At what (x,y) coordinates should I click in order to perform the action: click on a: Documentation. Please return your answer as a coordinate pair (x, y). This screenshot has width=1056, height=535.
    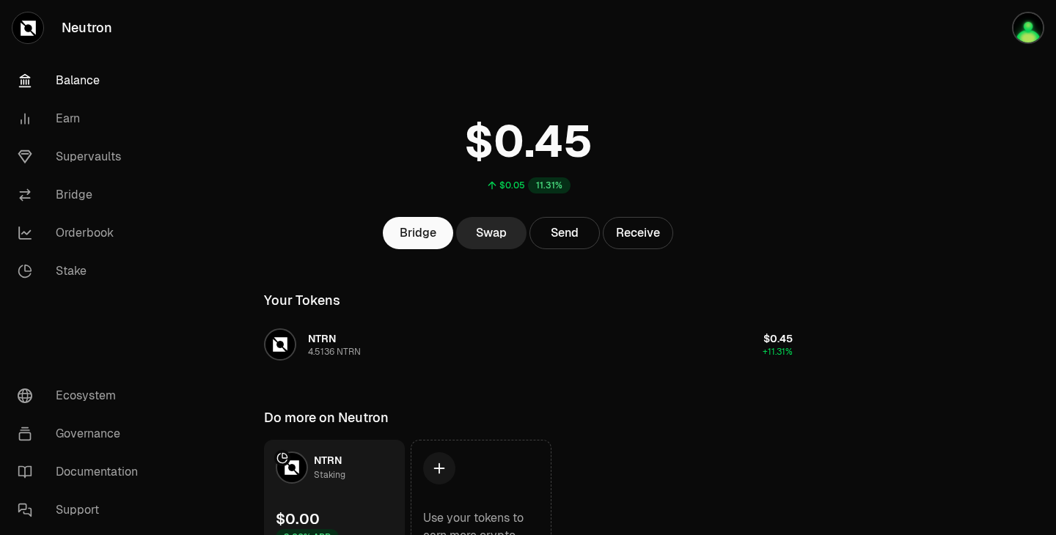
    Looking at the image, I should click on (82, 472).